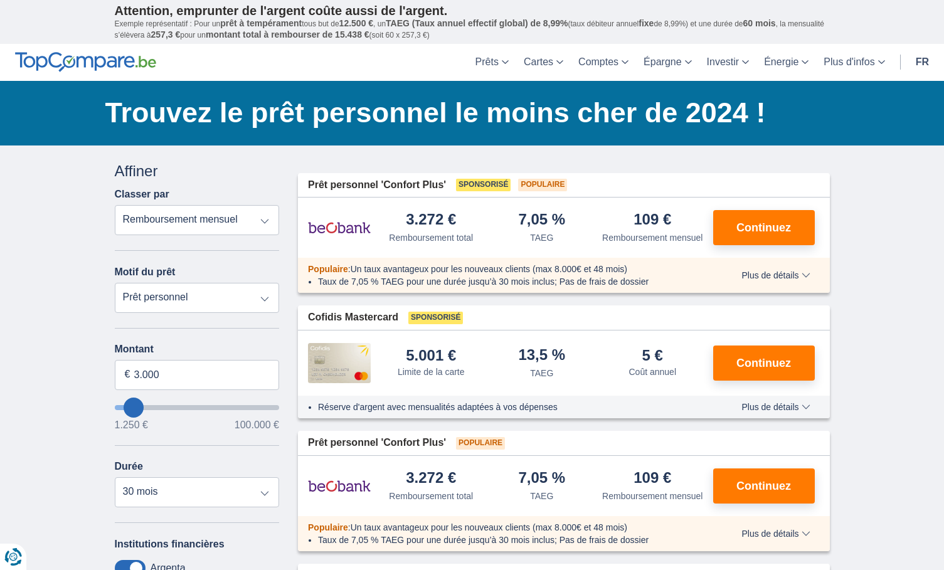 The height and width of the screenshot is (570, 944). I want to click on span: fixe, so click(646, 23).